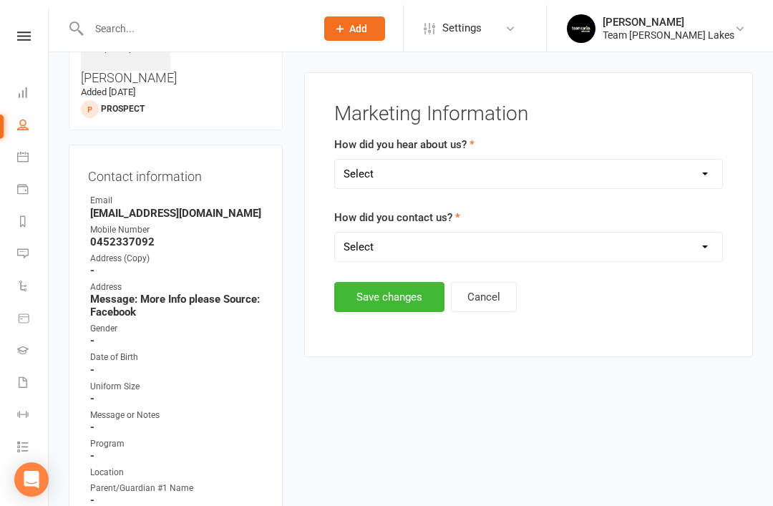 The image size is (773, 506). What do you see at coordinates (33, 121) in the screenshot?
I see `a: People` at bounding box center [33, 121].